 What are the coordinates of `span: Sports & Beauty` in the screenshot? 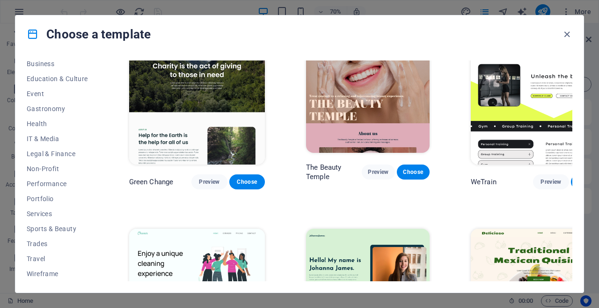 It's located at (57, 229).